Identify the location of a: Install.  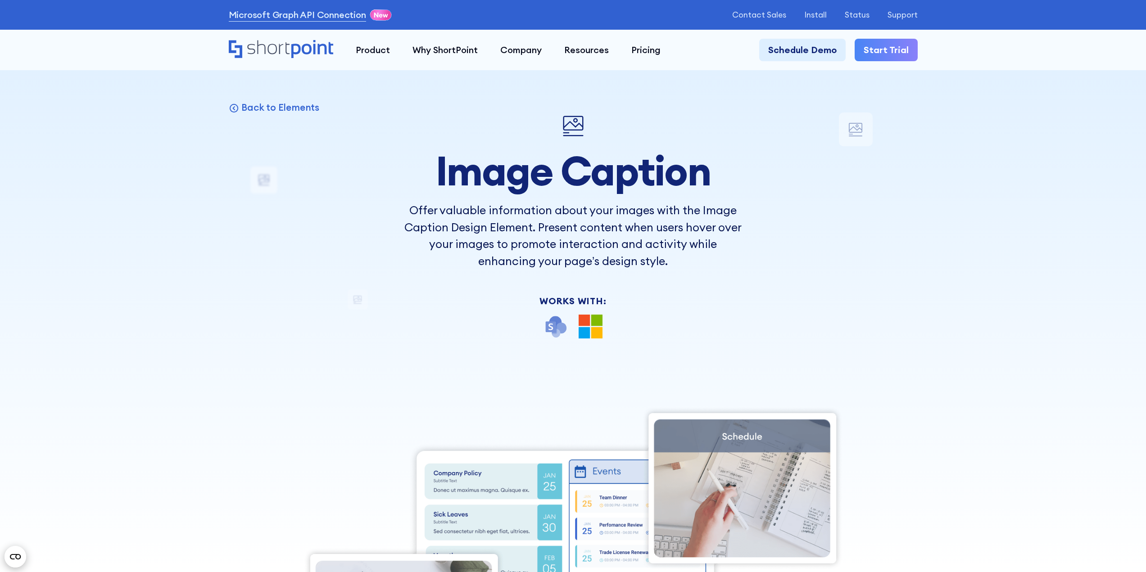
(816, 15).